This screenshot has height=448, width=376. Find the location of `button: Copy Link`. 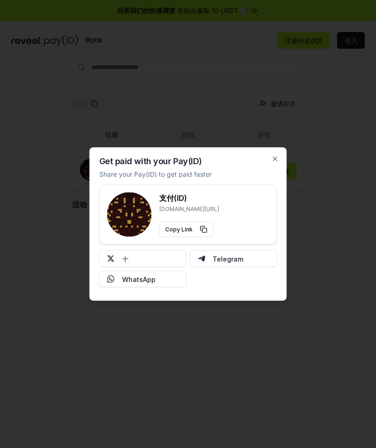

button: Copy Link is located at coordinates (186, 230).